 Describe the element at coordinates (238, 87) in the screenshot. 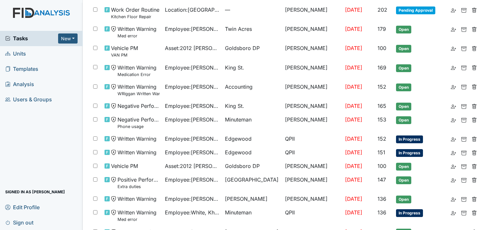

I see `span: Accounting` at that location.